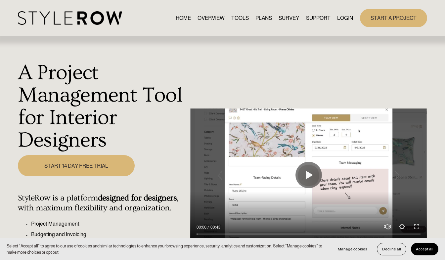 The height and width of the screenshot is (260, 445). I want to click on p: Select “Accept all” to agree to our use of cookies and similar technologies to enhance your brows..., so click(166, 249).